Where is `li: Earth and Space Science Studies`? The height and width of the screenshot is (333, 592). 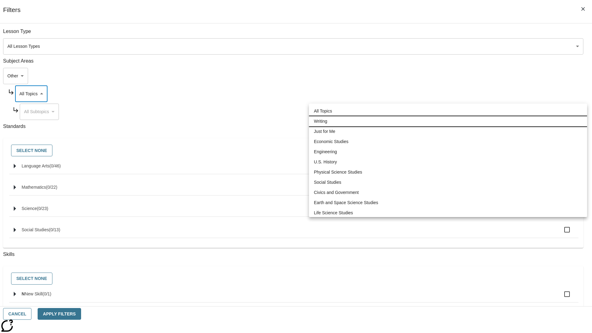
li: Earth and Space Science Studies is located at coordinates (448, 202).